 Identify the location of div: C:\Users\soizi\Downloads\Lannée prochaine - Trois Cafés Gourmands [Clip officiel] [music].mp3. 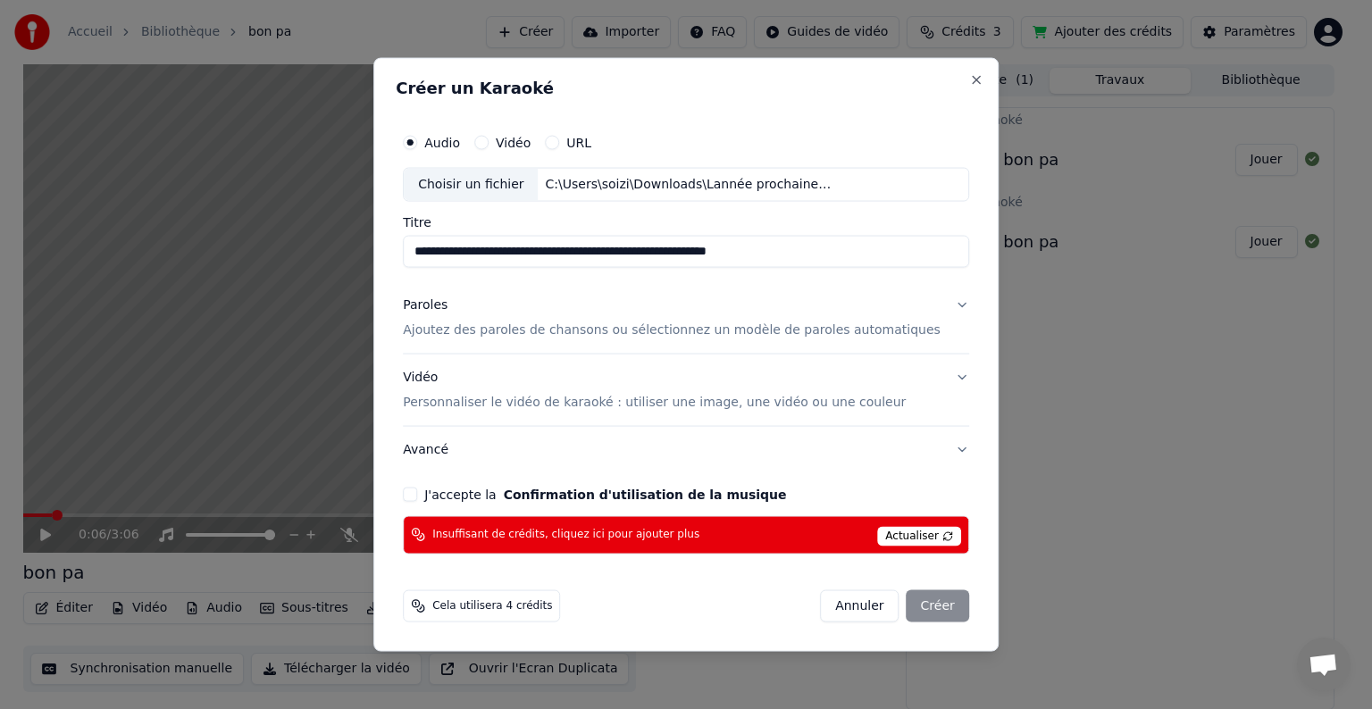
(690, 185).